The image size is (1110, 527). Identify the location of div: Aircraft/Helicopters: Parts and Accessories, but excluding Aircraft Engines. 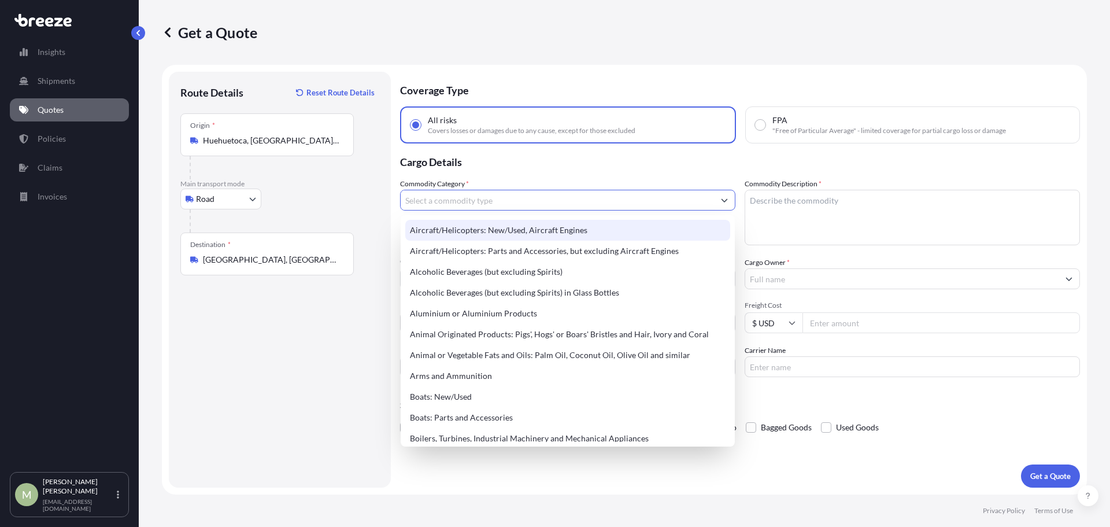
(568, 251).